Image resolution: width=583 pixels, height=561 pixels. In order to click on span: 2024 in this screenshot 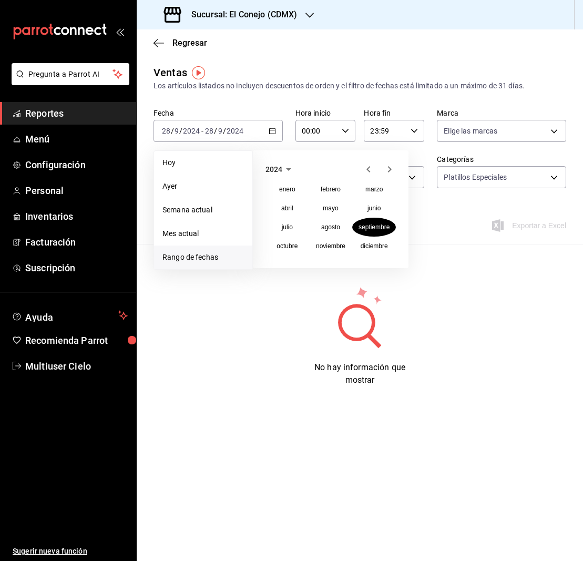, I will do `click(274, 169)`.